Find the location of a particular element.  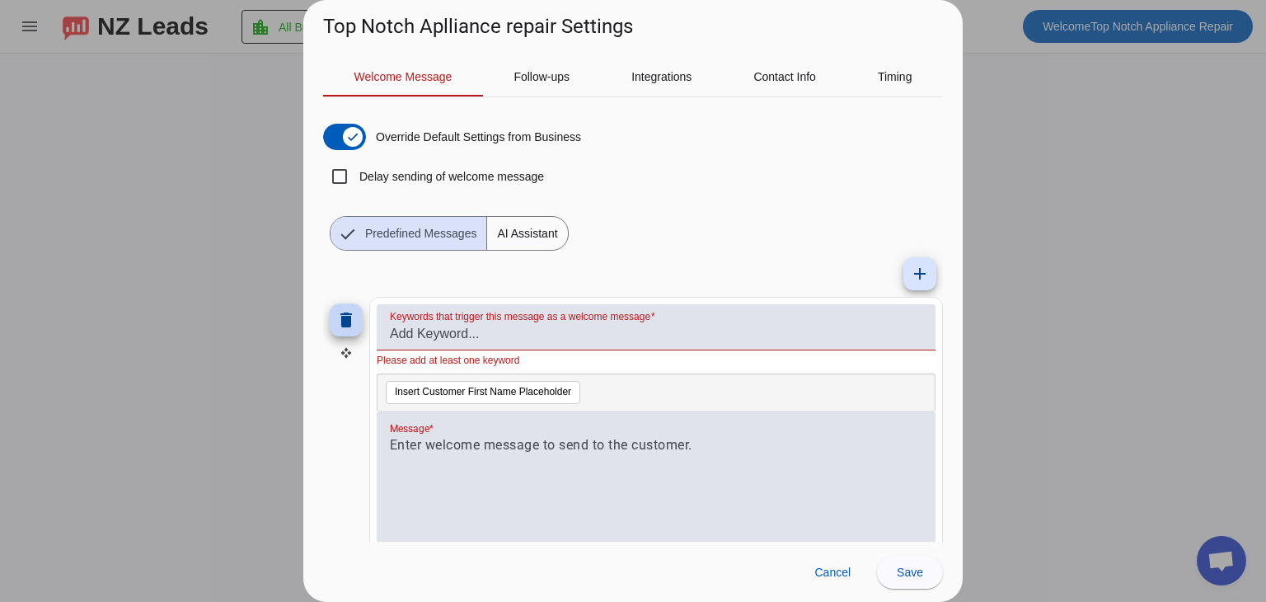

span: Follow-ups is located at coordinates (542, 77).